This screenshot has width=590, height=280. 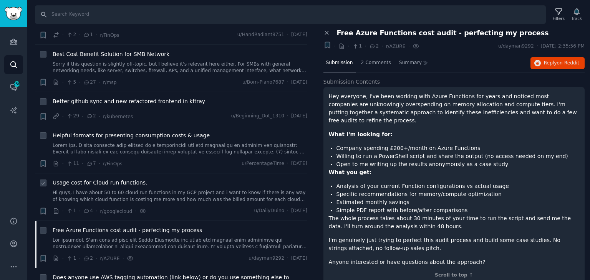 What do you see at coordinates (100, 183) in the screenshot?
I see `span: Usage cost for Cloud run functions.` at bounding box center [100, 183].